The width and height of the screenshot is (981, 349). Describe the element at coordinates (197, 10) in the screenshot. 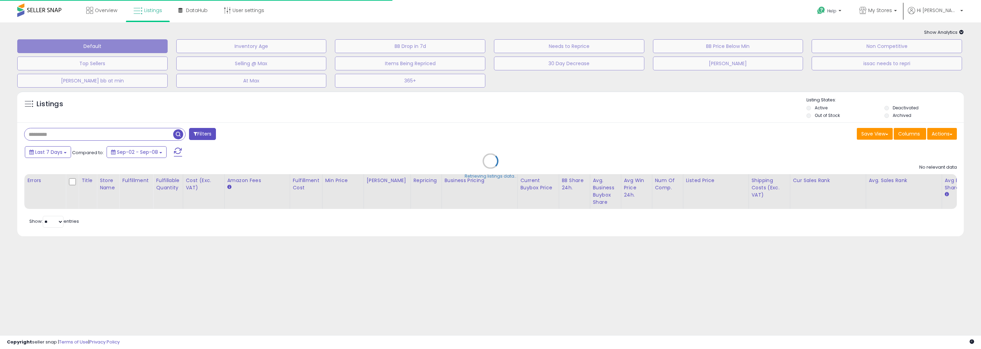

I see `span: DataHub` at that location.